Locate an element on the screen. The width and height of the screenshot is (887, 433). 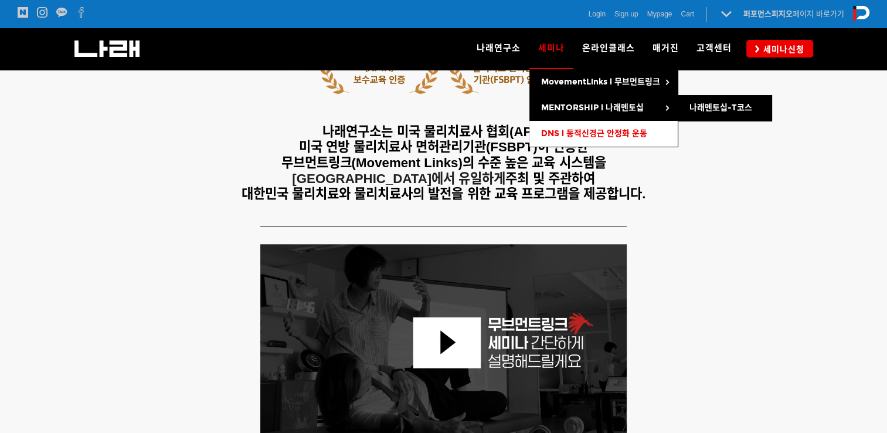
span: 세미나 is located at coordinates (551, 48).